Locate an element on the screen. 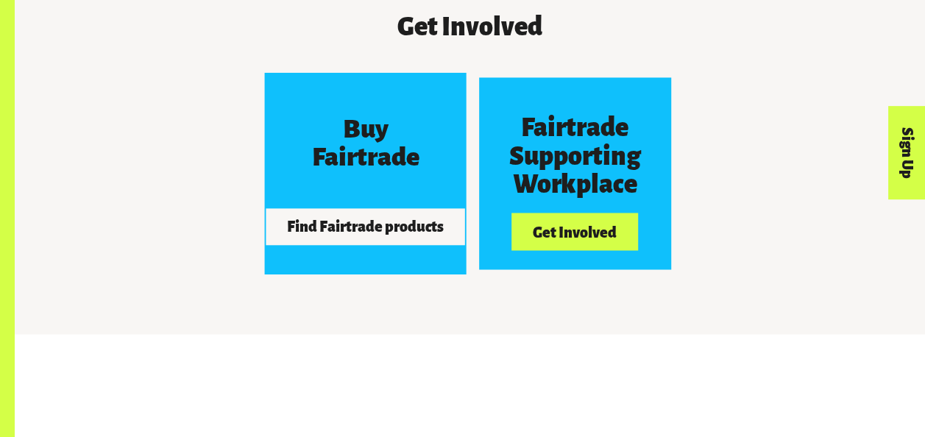  button: Get Involved is located at coordinates (574, 231).